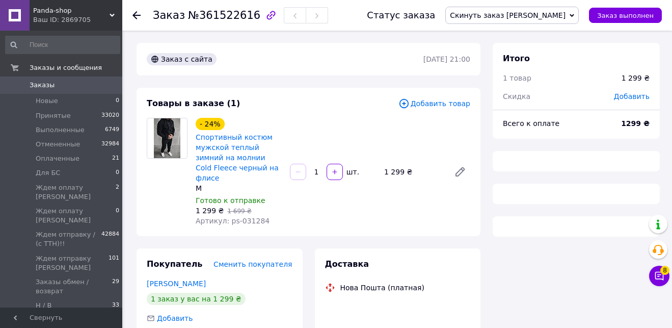 The width and height of the screenshot is (672, 328). Describe the element at coordinates (47, 101) in the screenshot. I see `span: Новые` at that location.